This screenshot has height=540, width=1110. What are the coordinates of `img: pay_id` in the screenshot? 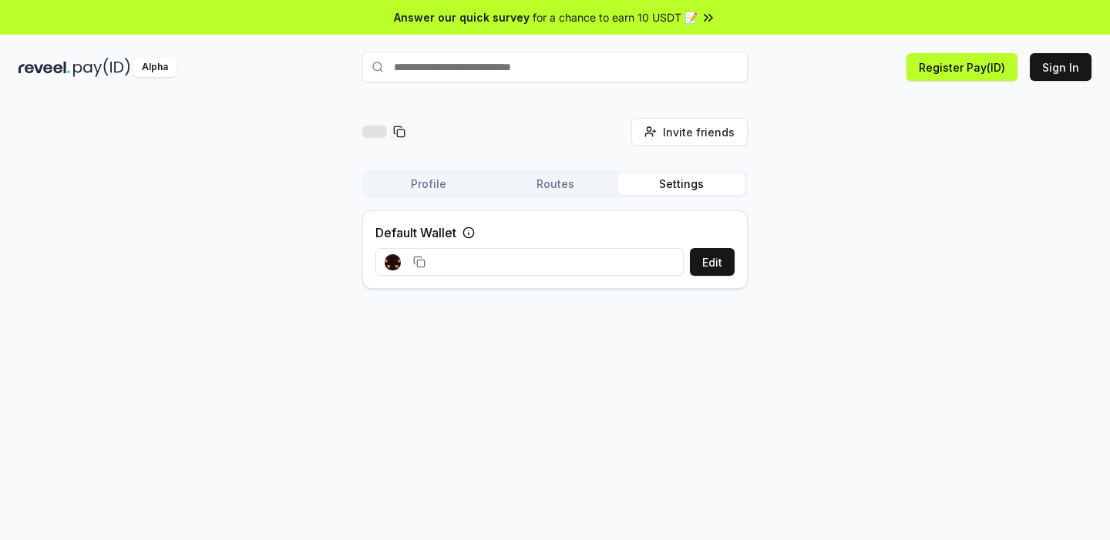 It's located at (102, 67).